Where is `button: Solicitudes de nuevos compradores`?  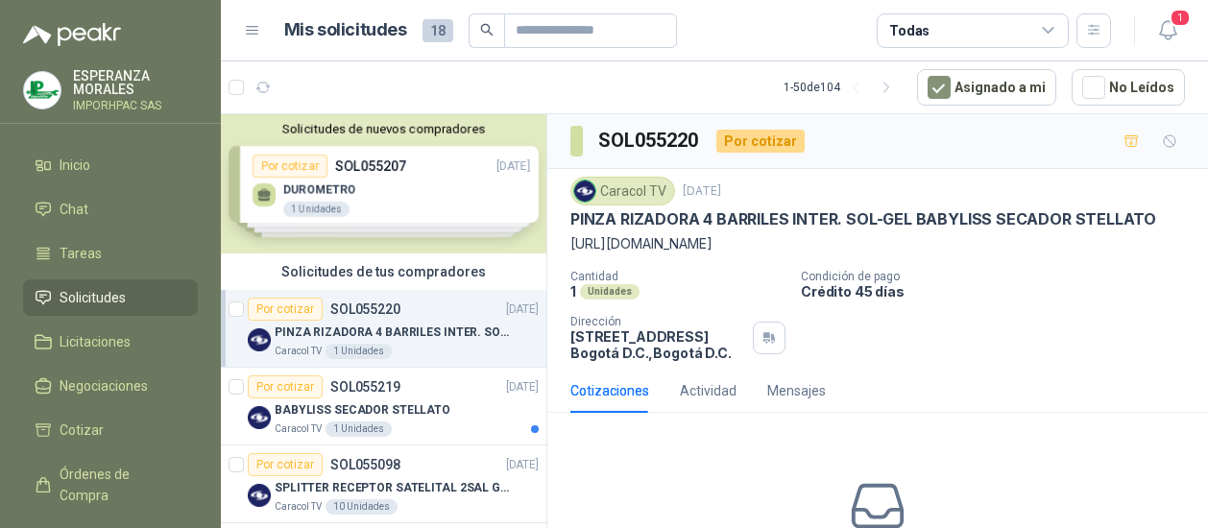 button: Solicitudes de nuevos compradores is located at coordinates (383, 129).